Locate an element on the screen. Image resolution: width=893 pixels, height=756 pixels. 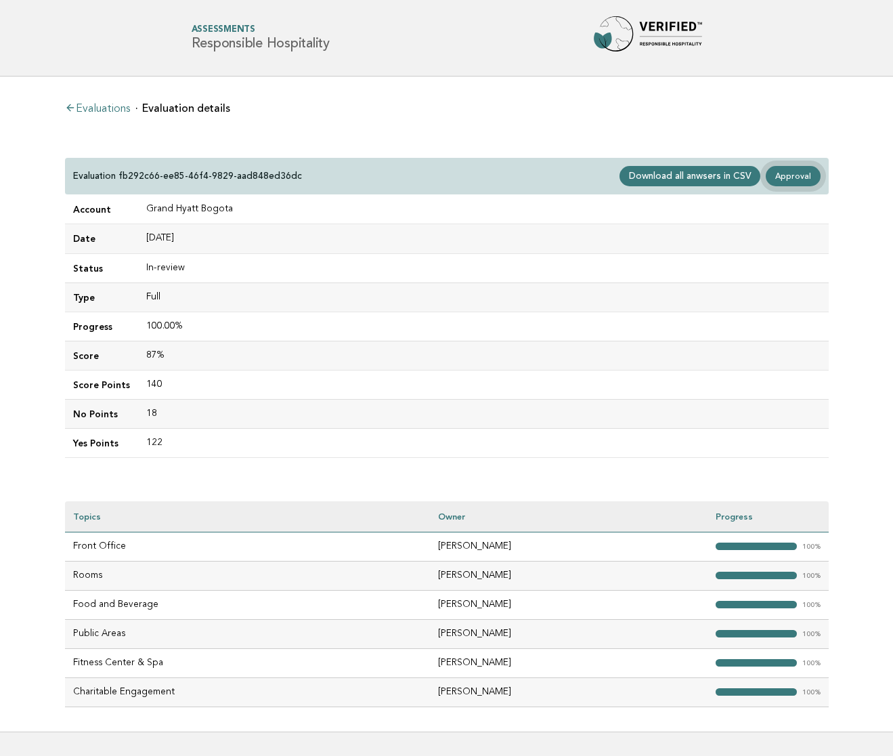
a: Download all anwsers in CSV is located at coordinates (690, 176).